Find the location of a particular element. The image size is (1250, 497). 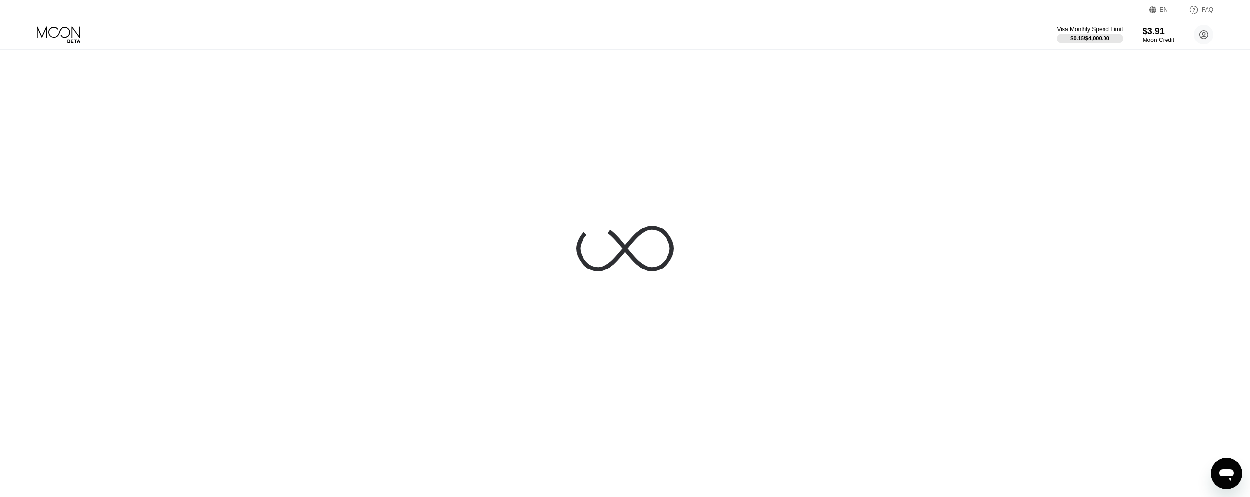

div: Visa Monthly Spend Limit$0.15/$4,000.00 is located at coordinates (1089, 35).